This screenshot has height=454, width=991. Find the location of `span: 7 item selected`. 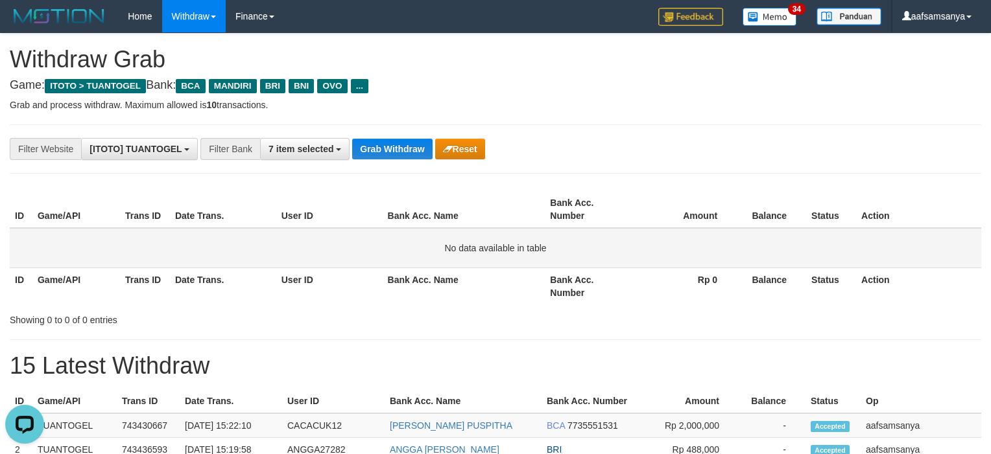

span: 7 item selected is located at coordinates (301, 149).